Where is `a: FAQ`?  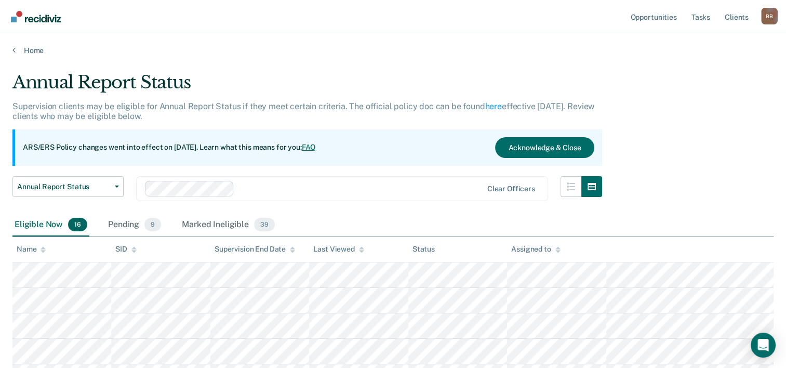
a: FAQ is located at coordinates (309, 147).